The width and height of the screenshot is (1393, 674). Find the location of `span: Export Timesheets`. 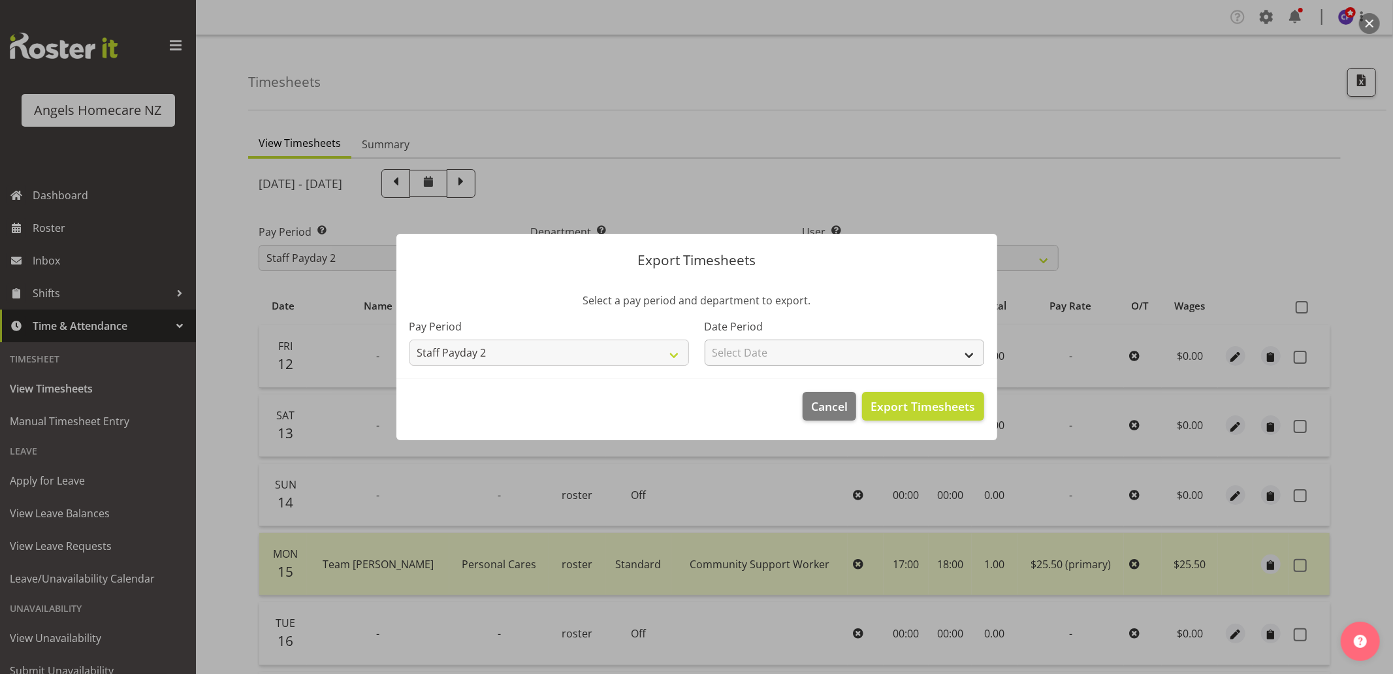

span: Export Timesheets is located at coordinates (922, 406).